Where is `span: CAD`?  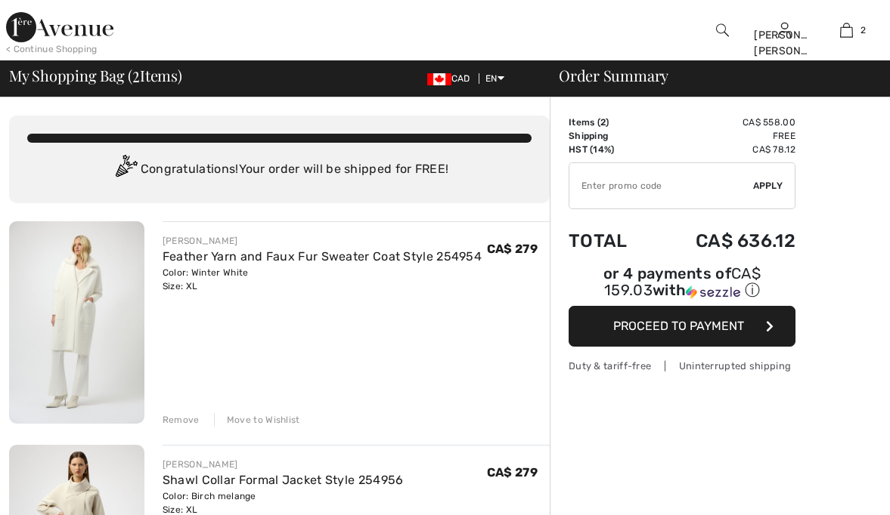 span: CAD is located at coordinates (451, 79).